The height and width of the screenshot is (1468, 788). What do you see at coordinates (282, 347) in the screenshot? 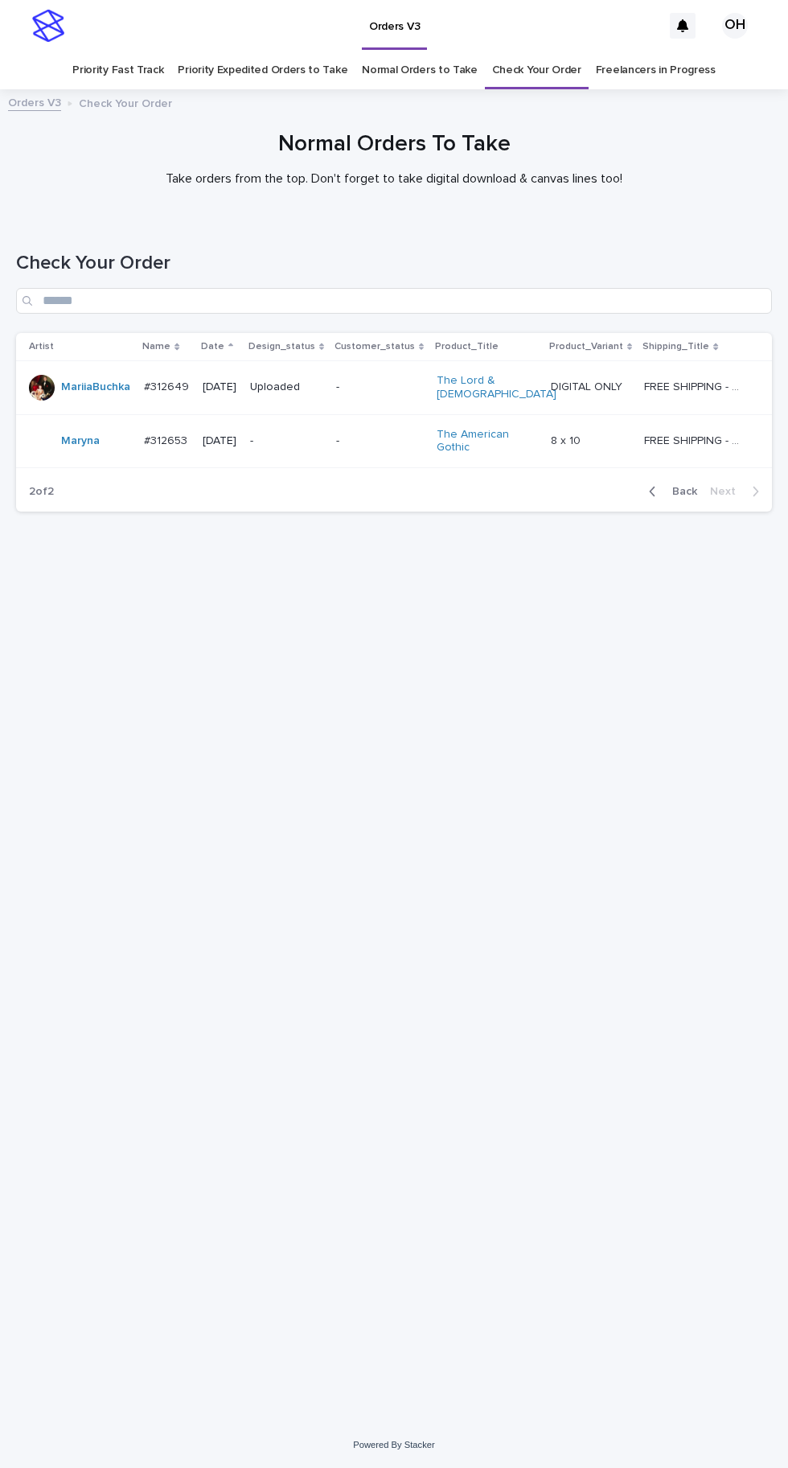
I see `p: Design_status` at bounding box center [282, 347].